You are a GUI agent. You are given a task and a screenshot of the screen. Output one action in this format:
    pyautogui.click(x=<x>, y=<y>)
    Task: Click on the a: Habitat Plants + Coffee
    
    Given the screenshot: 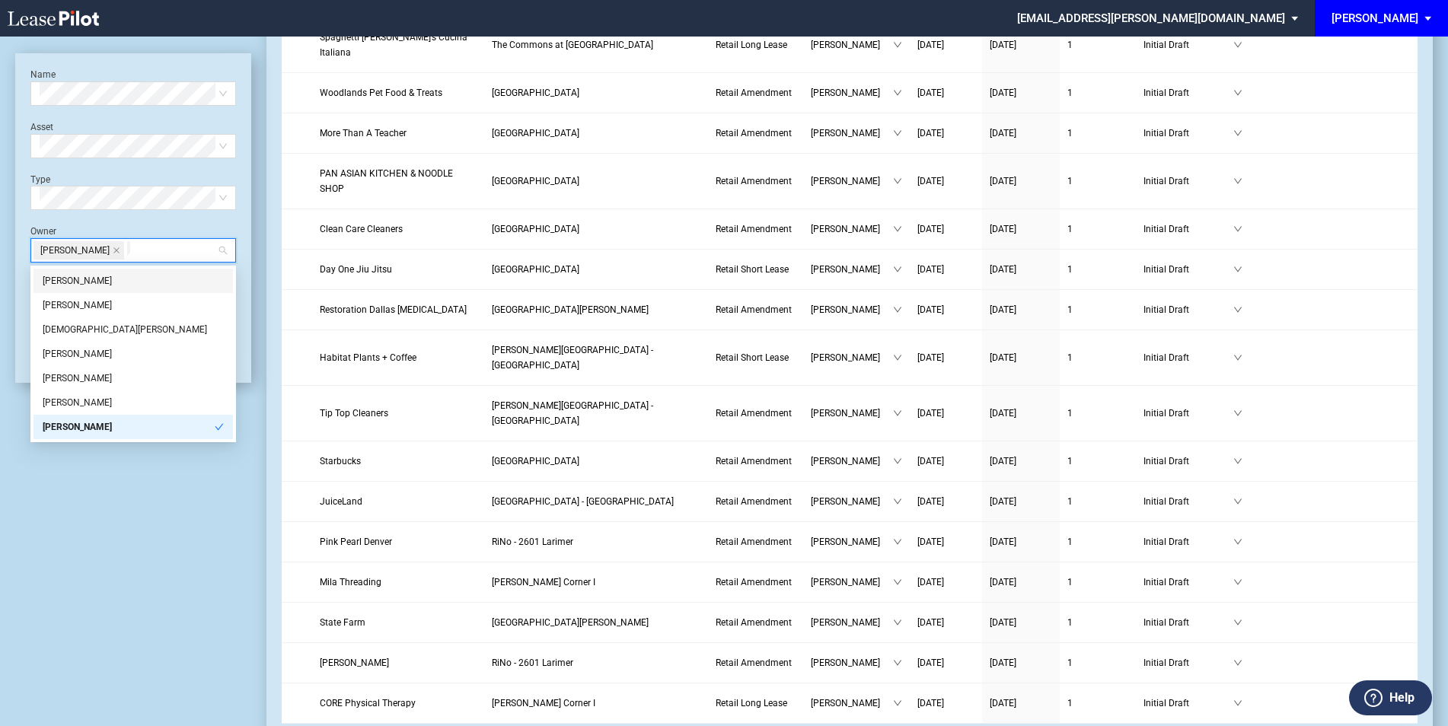 What is the action you would take?
    pyautogui.click(x=398, y=358)
    